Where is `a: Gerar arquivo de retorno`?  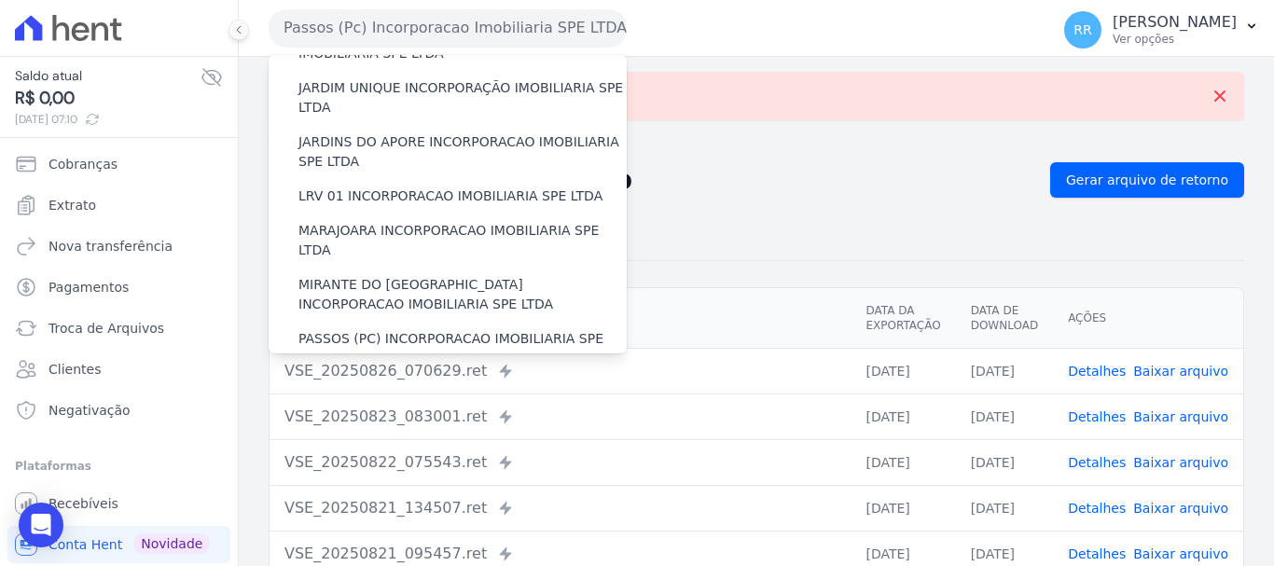
a: Gerar arquivo de retorno is located at coordinates (1147, 180).